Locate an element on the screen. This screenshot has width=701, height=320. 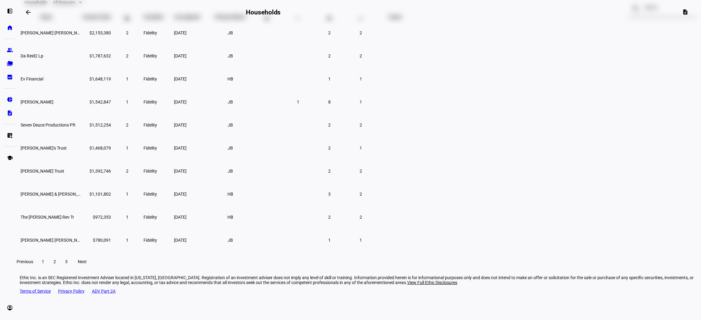
td: $1,392,746 is located at coordinates (97, 171).